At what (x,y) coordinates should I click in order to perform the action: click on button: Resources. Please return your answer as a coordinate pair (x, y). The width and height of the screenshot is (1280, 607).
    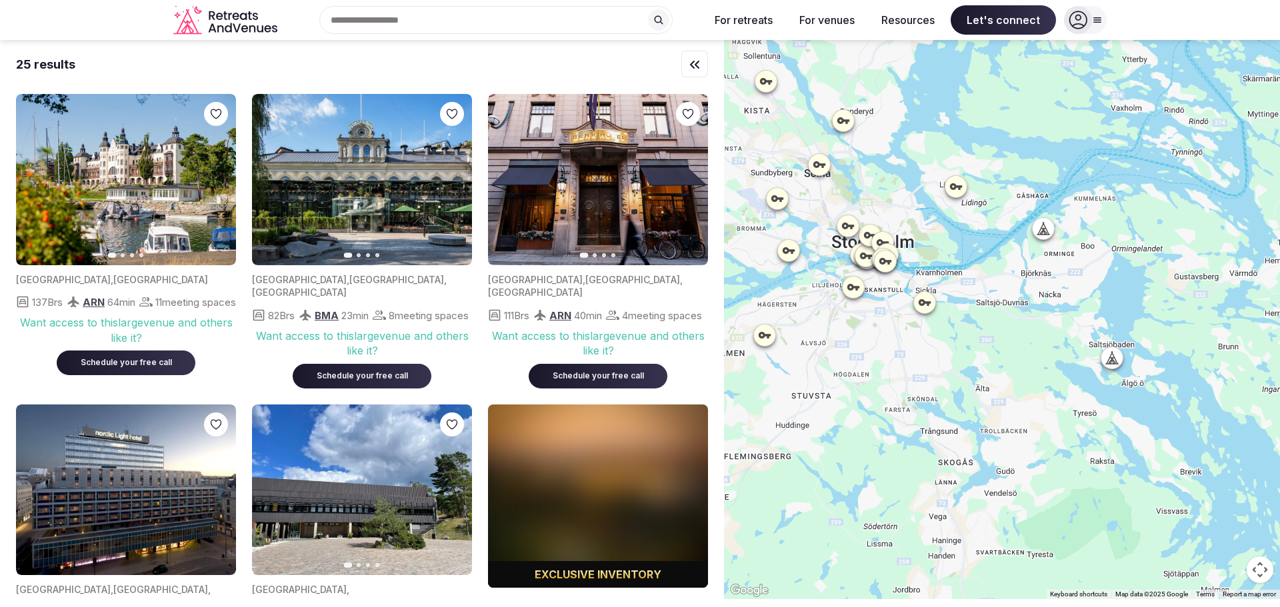
    Looking at the image, I should click on (908, 20).